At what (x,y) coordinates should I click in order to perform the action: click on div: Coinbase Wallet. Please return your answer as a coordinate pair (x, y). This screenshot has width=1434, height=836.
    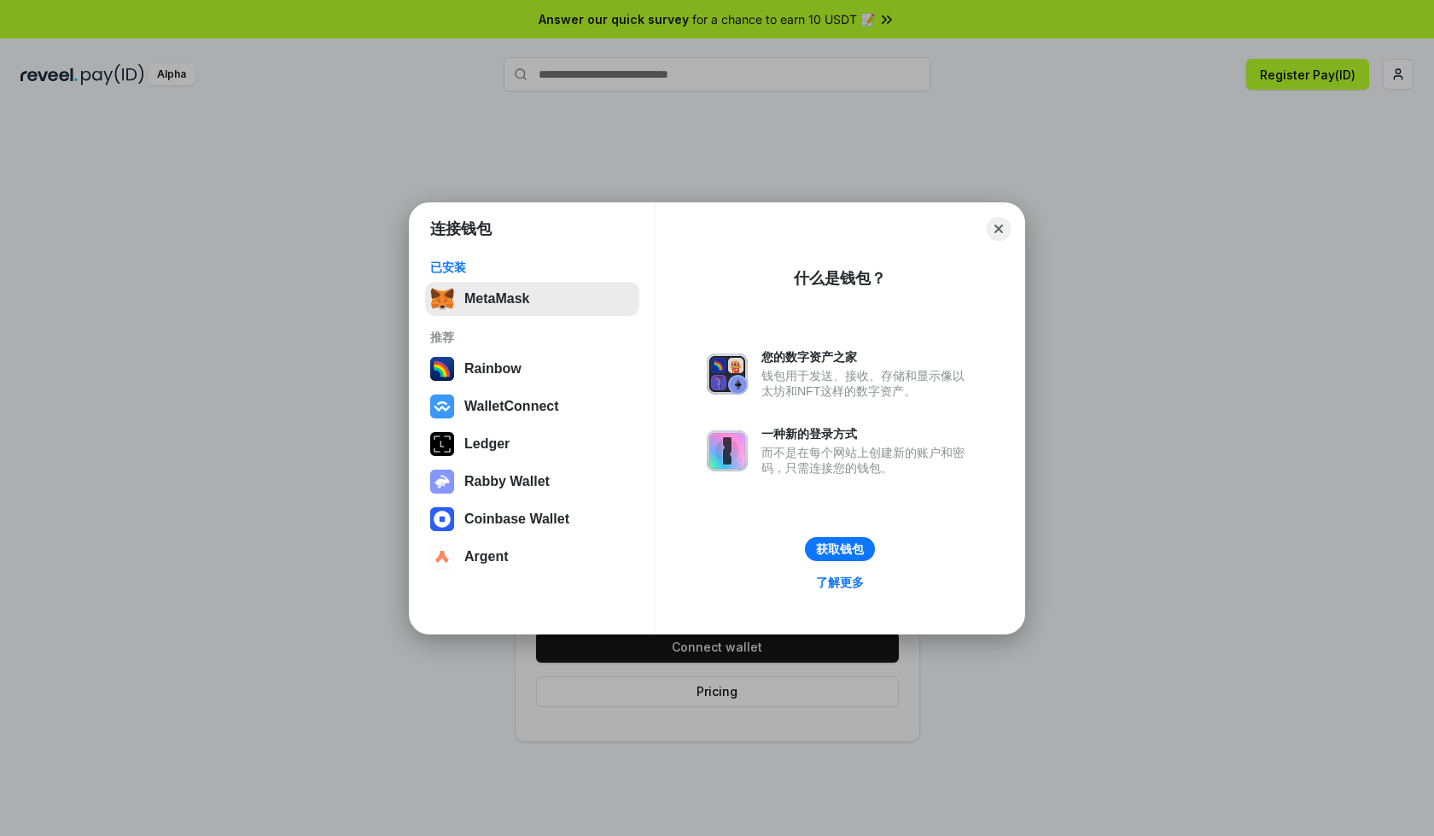
    Looking at the image, I should click on (517, 519).